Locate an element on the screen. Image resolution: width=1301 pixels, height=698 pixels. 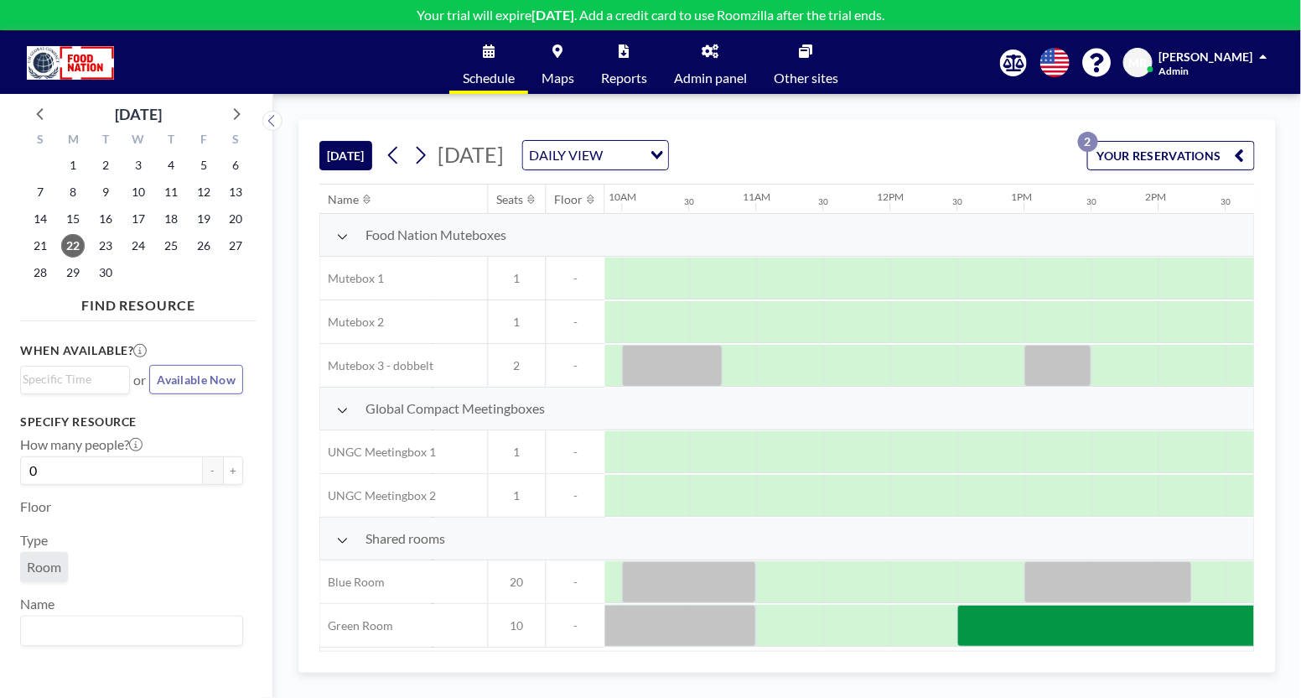
span: Tuesday, September 9, 2025 is located at coordinates (106, 192).